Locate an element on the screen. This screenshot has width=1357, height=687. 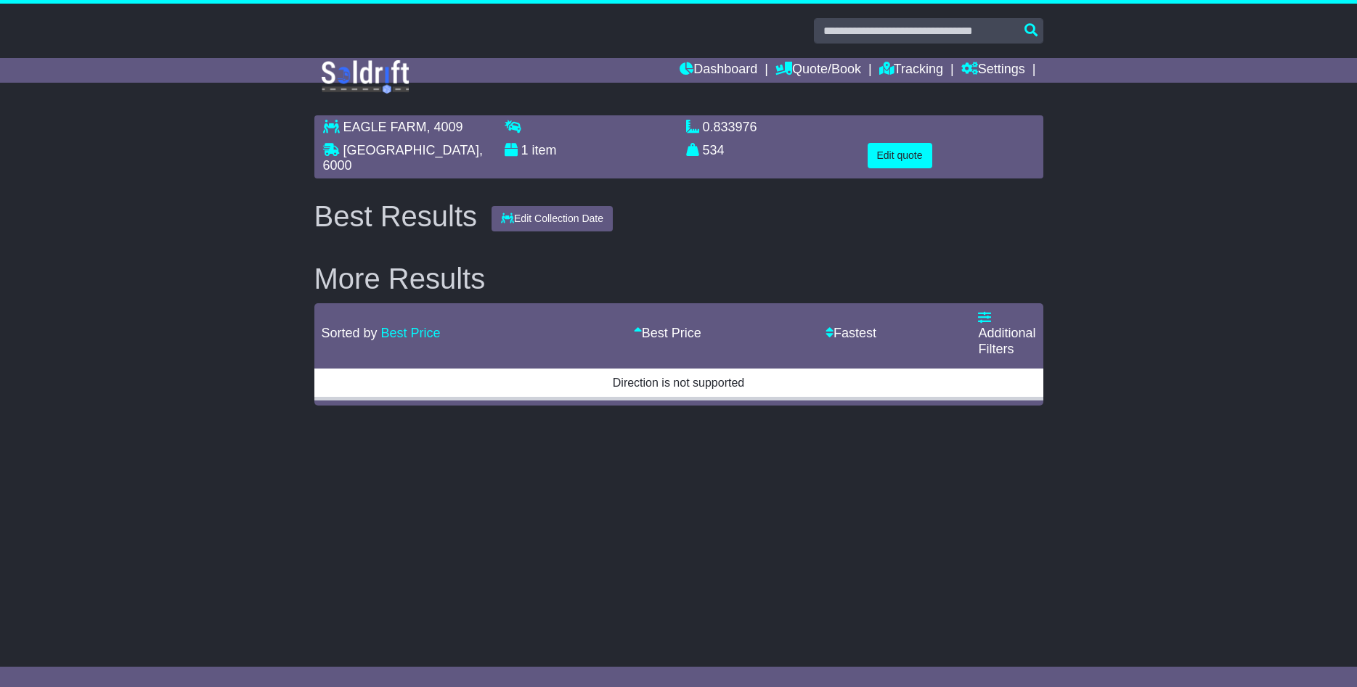
h2: More Results is located at coordinates (679, 279).